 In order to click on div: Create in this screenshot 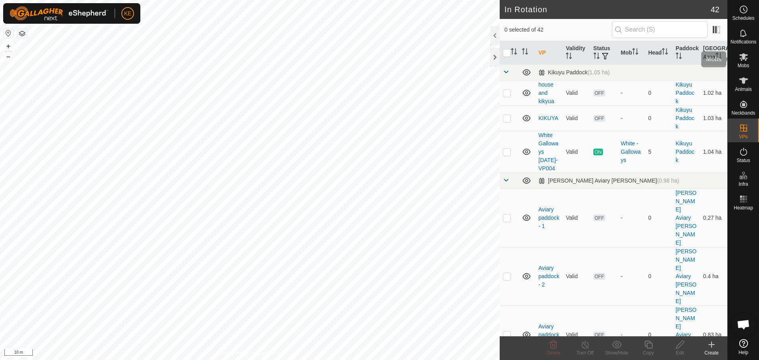, I will do `click(712, 353)`.